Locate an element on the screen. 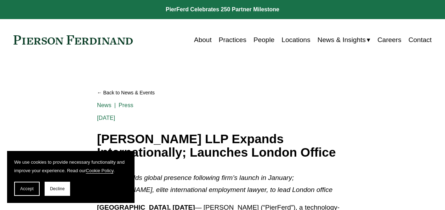  a: Press is located at coordinates (126, 105).